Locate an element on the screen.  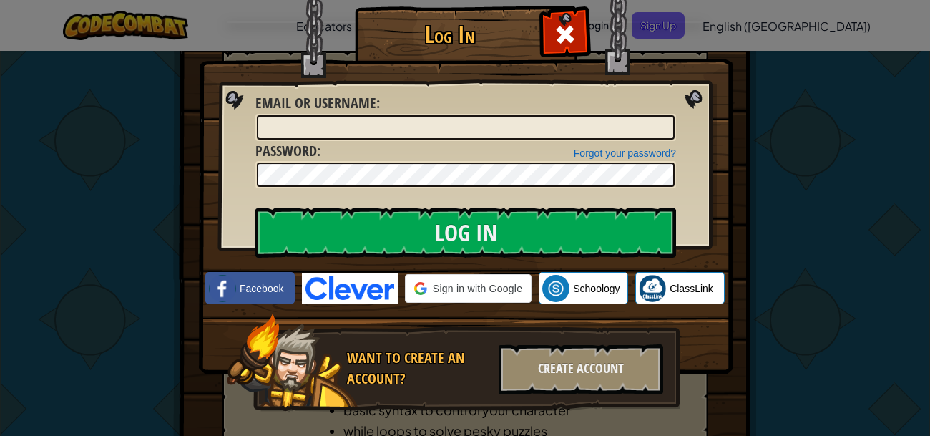
div: Sign in with Google is located at coordinates (468, 288).